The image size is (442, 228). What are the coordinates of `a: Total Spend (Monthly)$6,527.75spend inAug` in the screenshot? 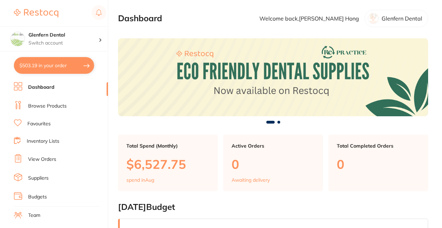 It's located at (168, 163).